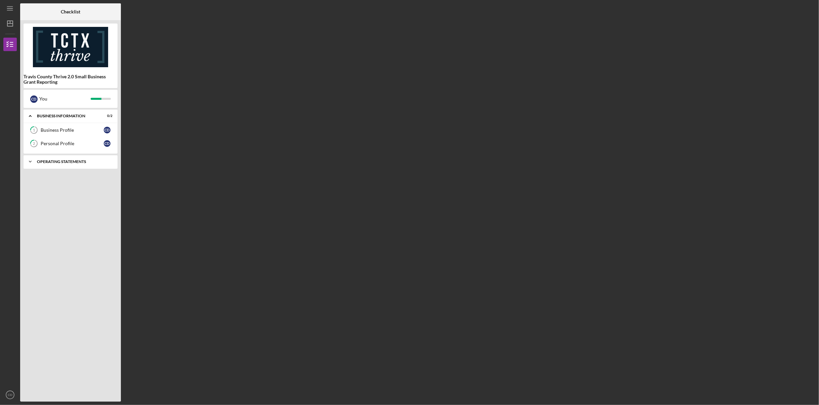  Describe the element at coordinates (73, 161) in the screenshot. I see `div: Operating Statements` at that location.